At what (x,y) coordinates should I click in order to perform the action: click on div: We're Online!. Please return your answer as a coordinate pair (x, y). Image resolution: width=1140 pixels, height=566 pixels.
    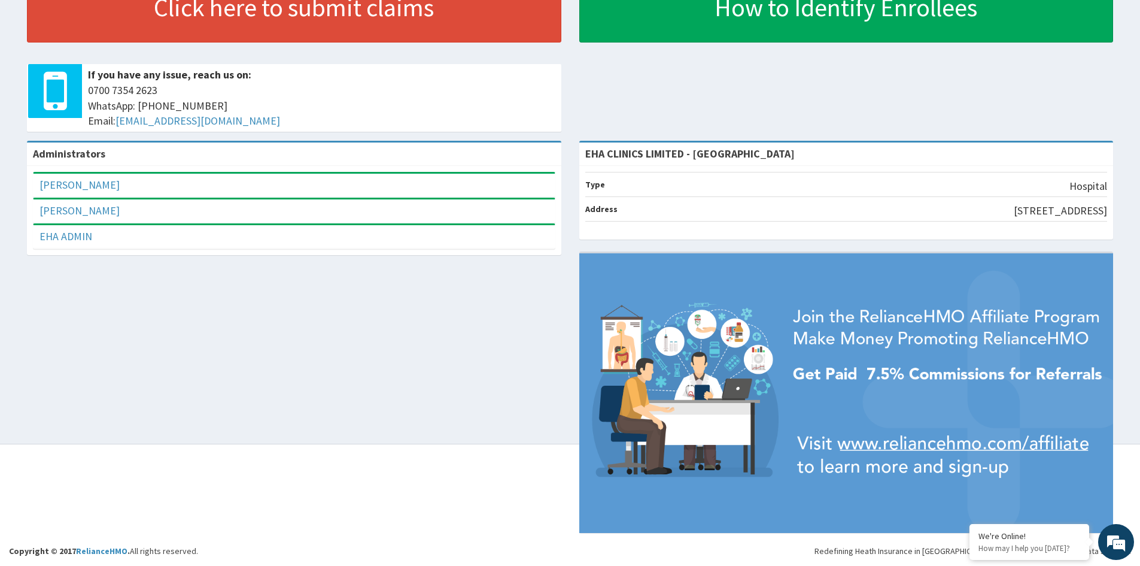
    Looking at the image, I should click on (1029, 536).